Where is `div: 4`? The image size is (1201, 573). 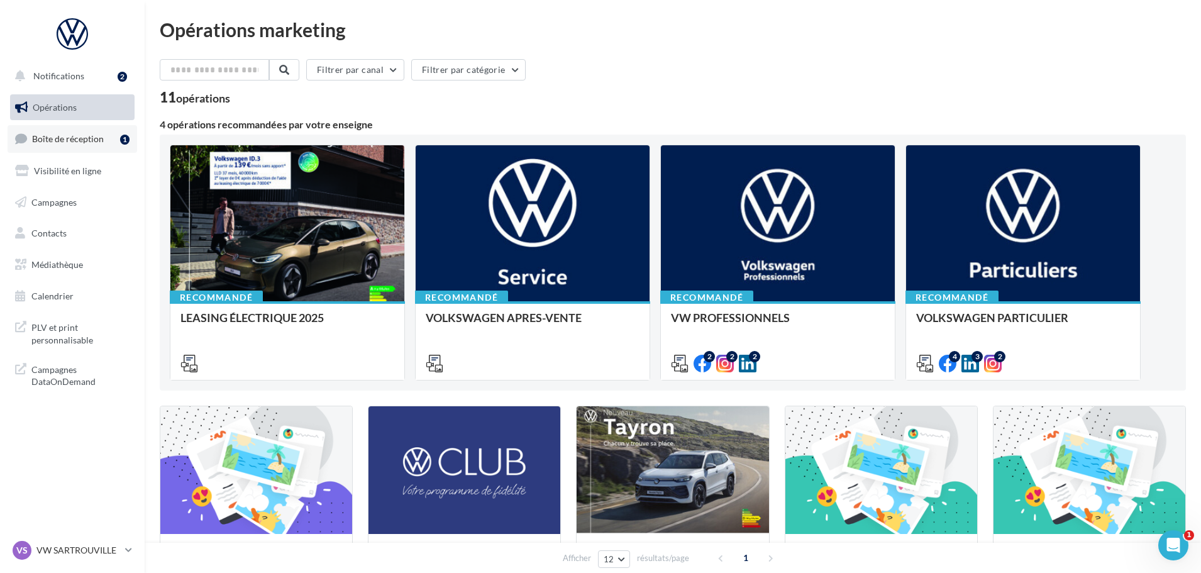
div: 4 is located at coordinates (954, 356).